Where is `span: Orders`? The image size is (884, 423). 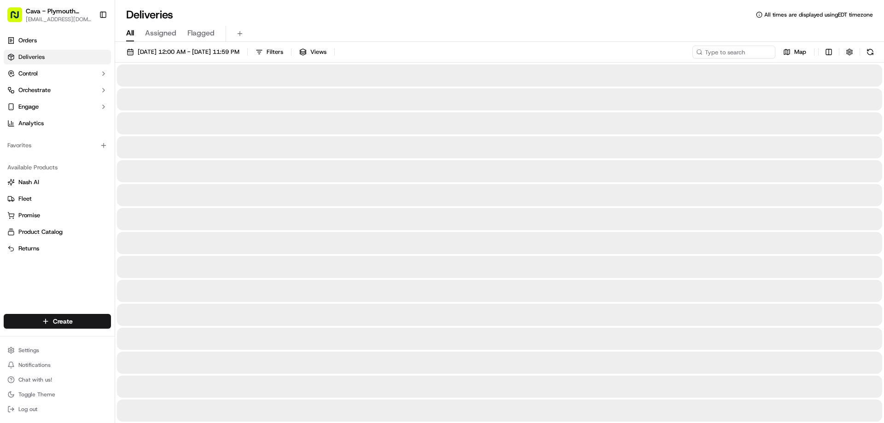 span: Orders is located at coordinates (28, 41).